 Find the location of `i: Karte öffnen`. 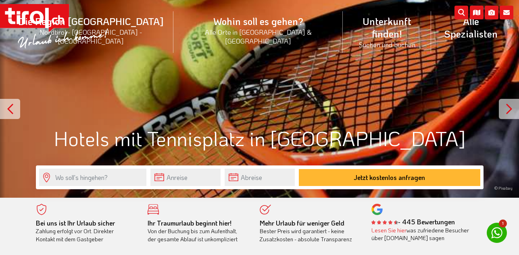

i: Karte öffnen is located at coordinates (477, 12).